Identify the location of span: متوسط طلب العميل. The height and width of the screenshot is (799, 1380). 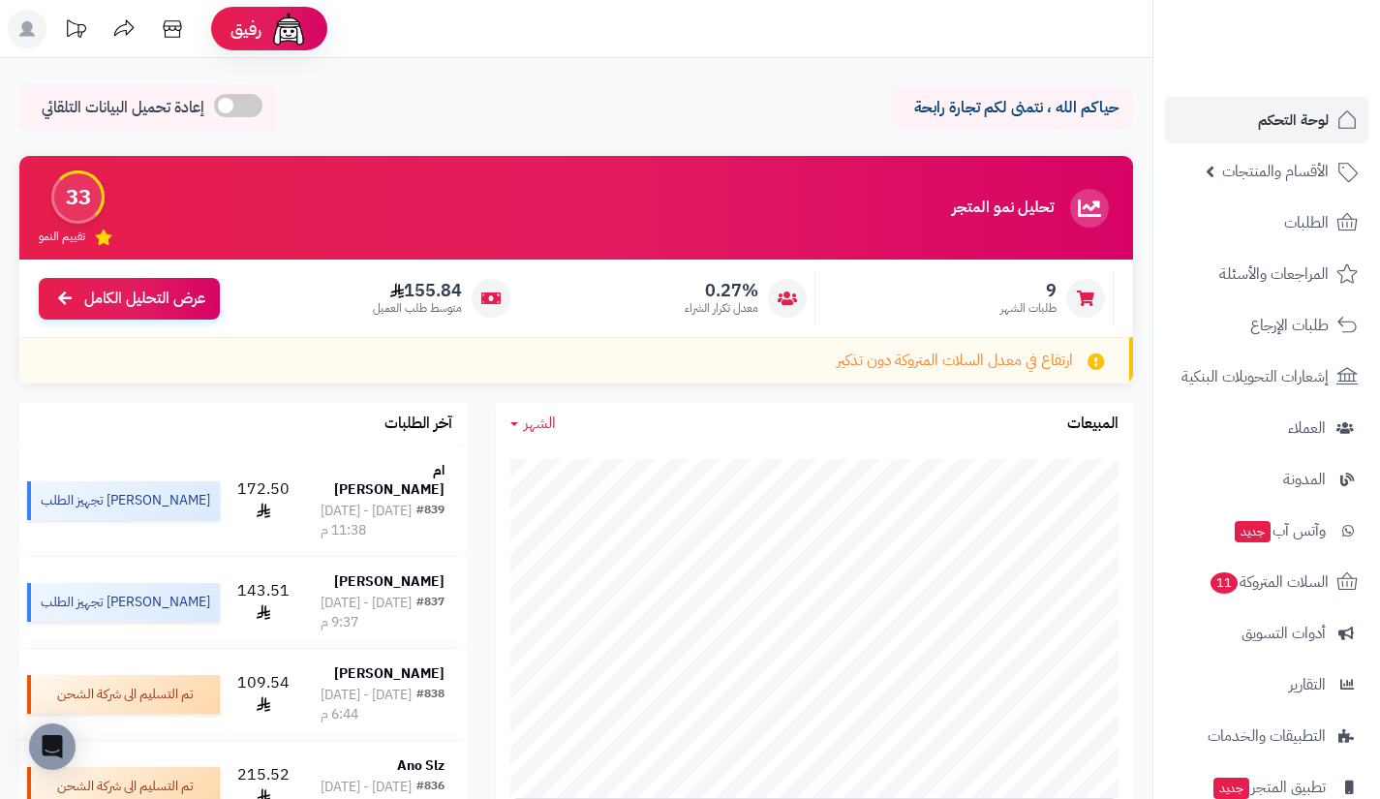
(417, 308).